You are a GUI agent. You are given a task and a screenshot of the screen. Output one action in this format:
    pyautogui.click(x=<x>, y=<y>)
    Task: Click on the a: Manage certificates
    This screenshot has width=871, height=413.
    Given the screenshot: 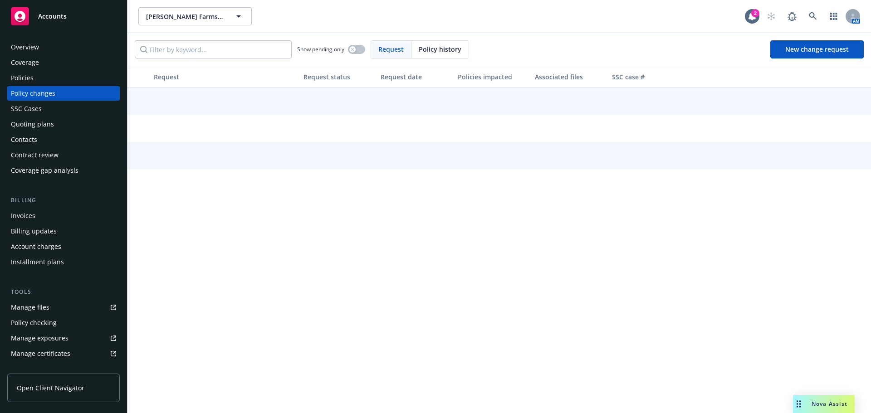 What is the action you would take?
    pyautogui.click(x=64, y=354)
    